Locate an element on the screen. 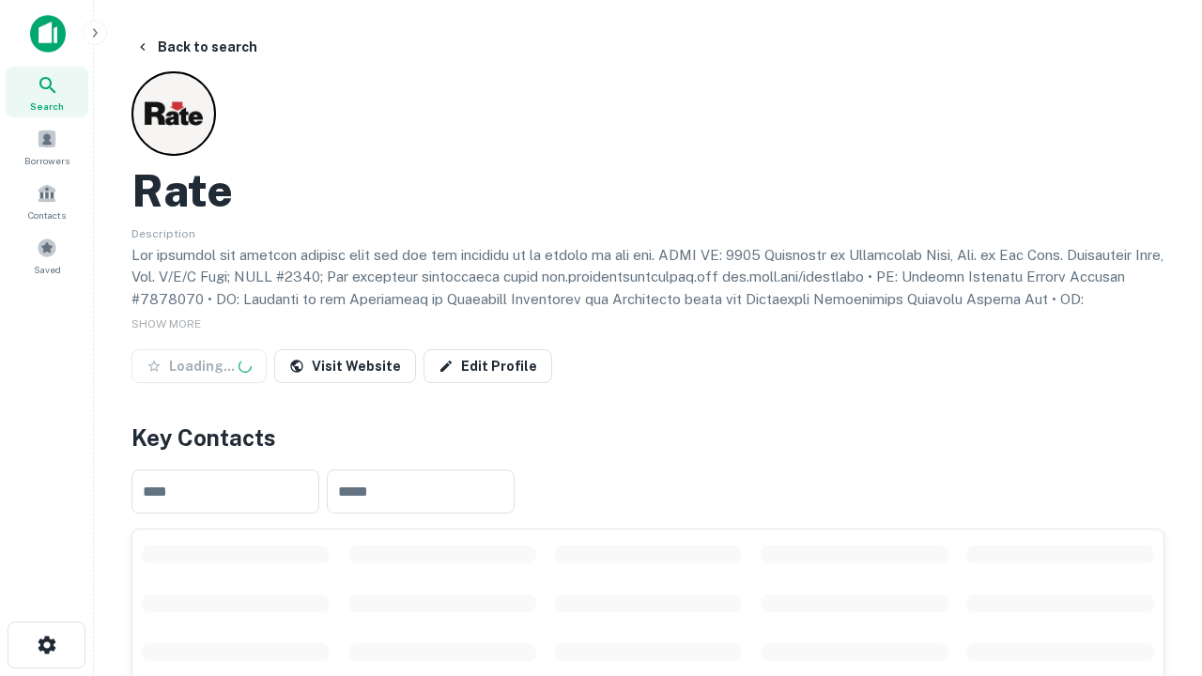  div: Borrowers is located at coordinates (47, 146).